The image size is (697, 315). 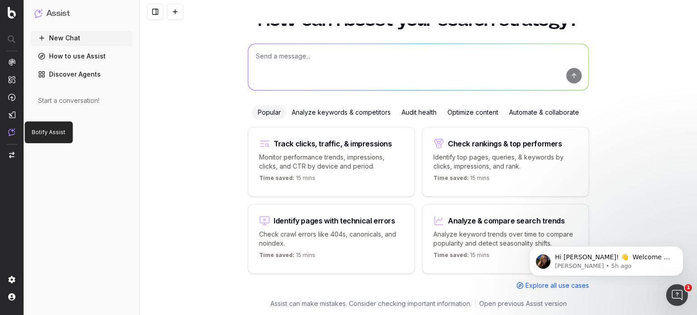 What do you see at coordinates (12, 155) in the screenshot?
I see `img: Switch project` at bounding box center [12, 155].